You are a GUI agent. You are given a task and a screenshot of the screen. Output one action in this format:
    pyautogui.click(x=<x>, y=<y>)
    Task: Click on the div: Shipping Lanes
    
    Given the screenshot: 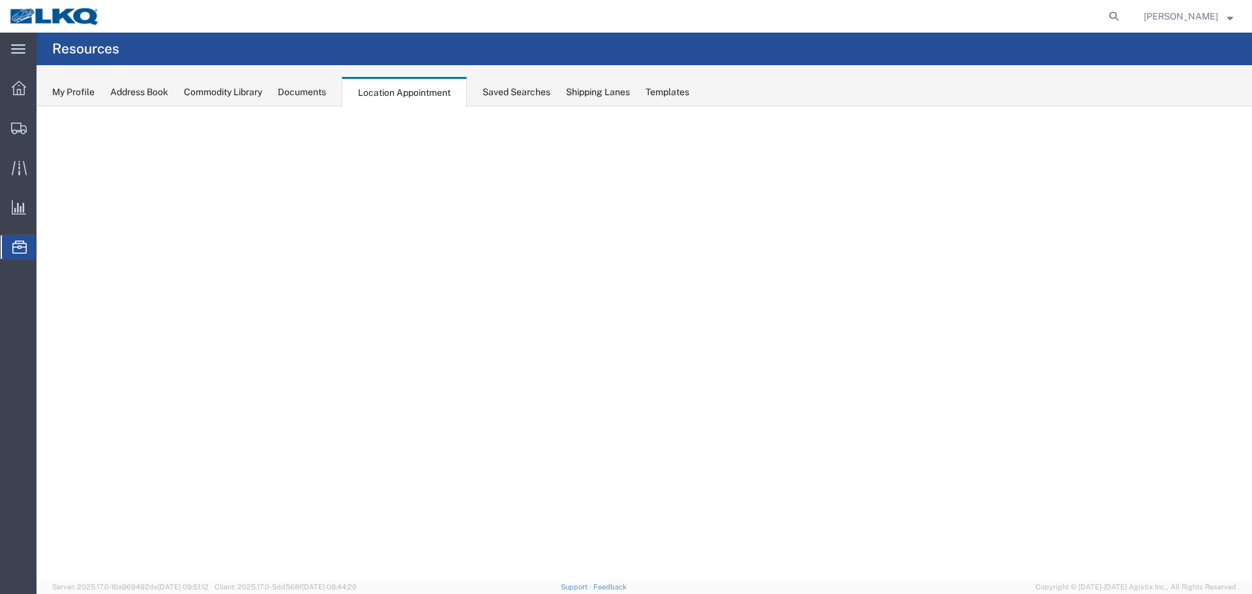 What is the action you would take?
    pyautogui.click(x=598, y=92)
    